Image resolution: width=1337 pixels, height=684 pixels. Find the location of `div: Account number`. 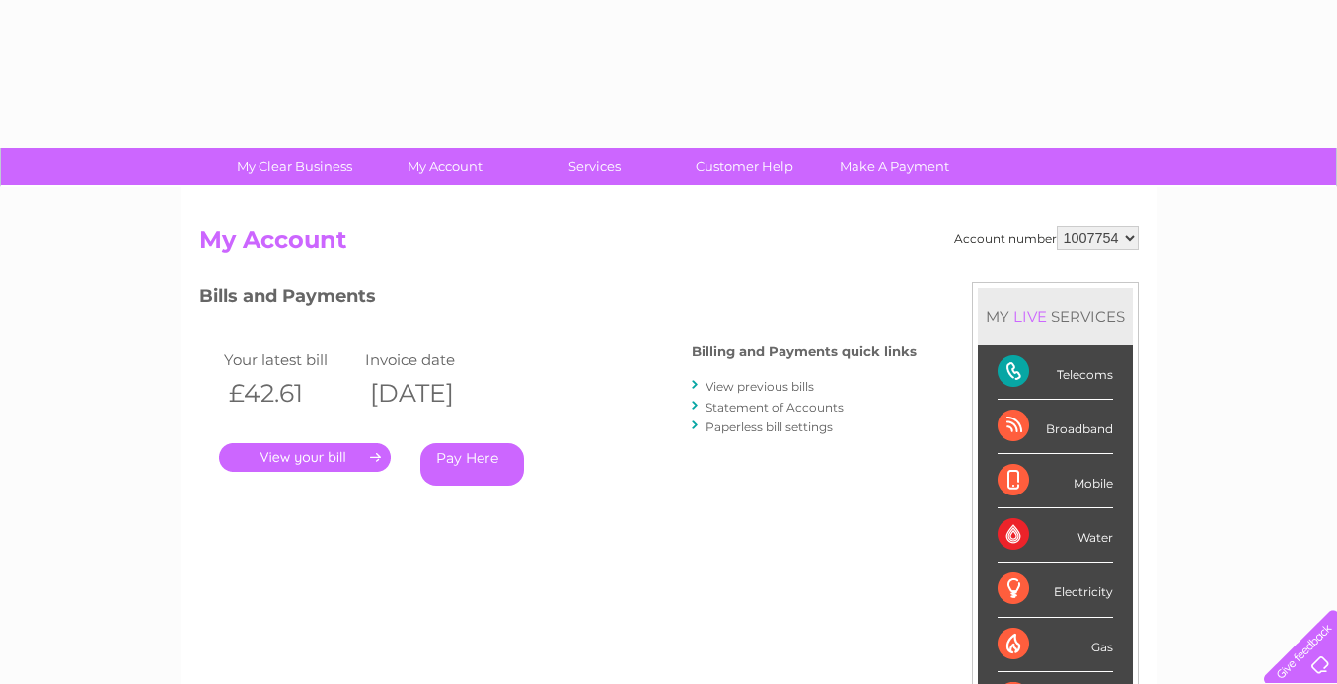

div: Account number is located at coordinates (1046, 238).